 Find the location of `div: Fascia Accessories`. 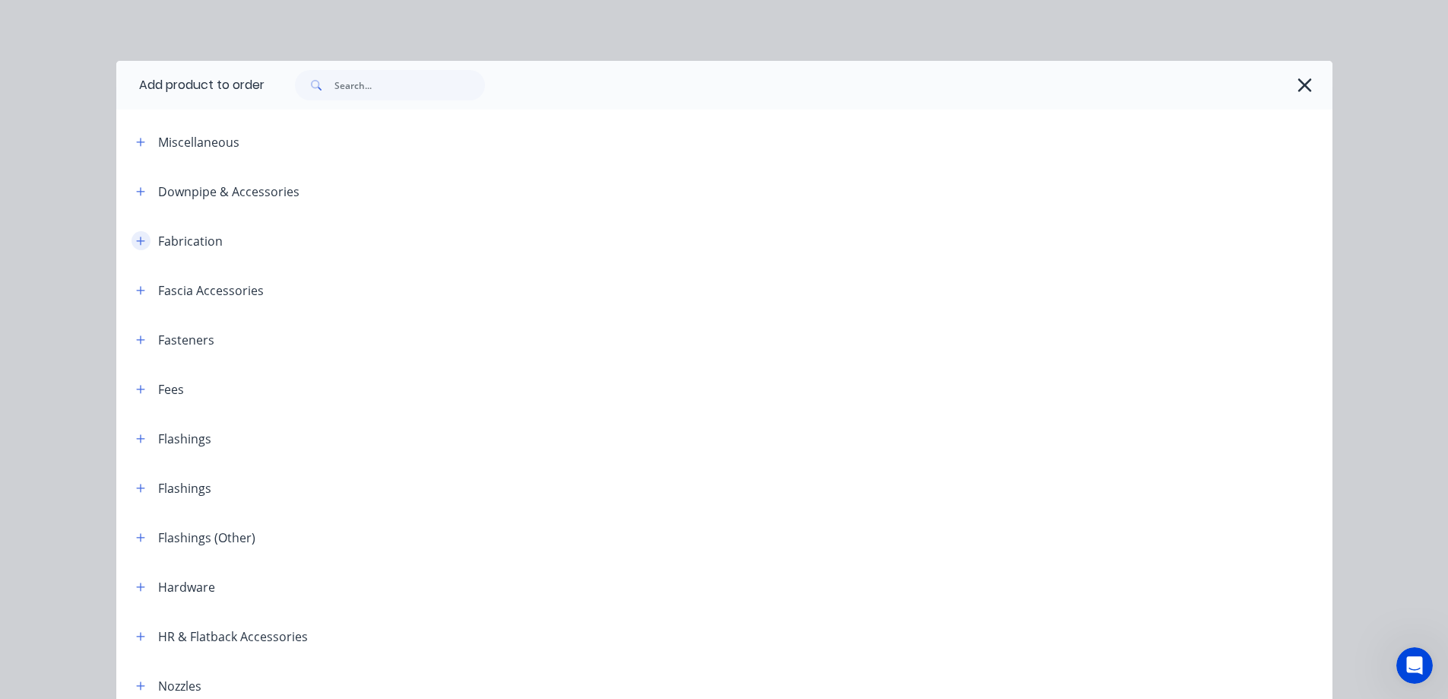

div: Fascia Accessories is located at coordinates (211, 290).